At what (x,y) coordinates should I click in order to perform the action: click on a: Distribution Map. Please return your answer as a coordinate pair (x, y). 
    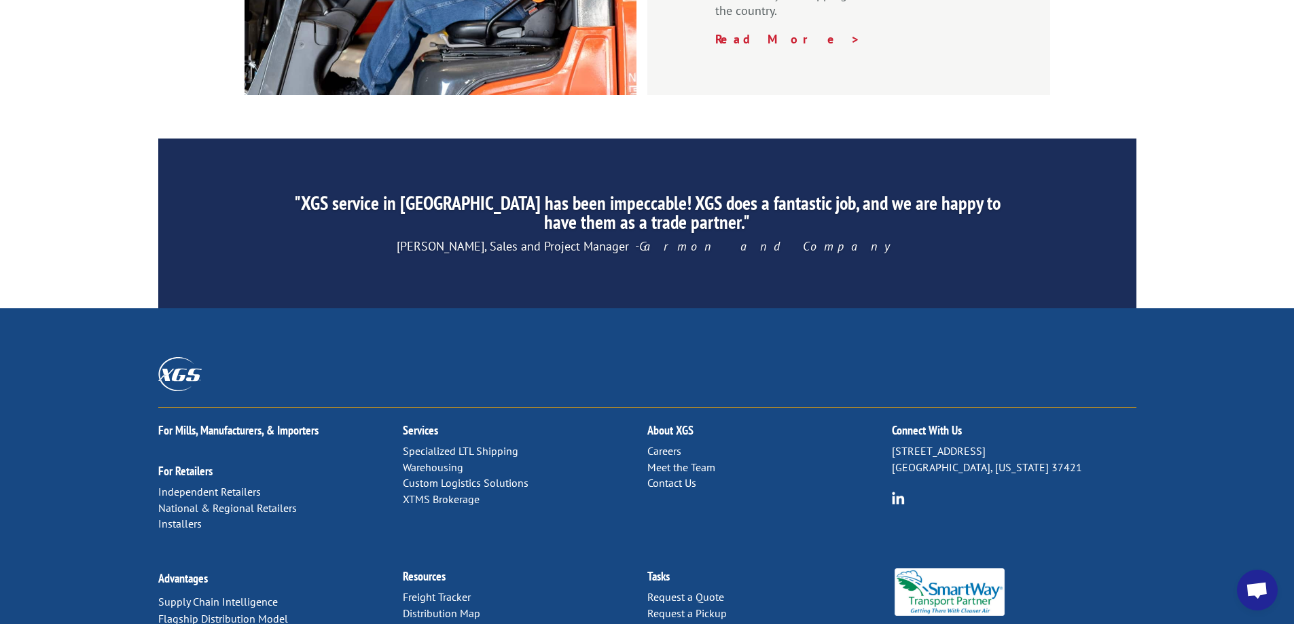
    Looking at the image, I should click on (441, 613).